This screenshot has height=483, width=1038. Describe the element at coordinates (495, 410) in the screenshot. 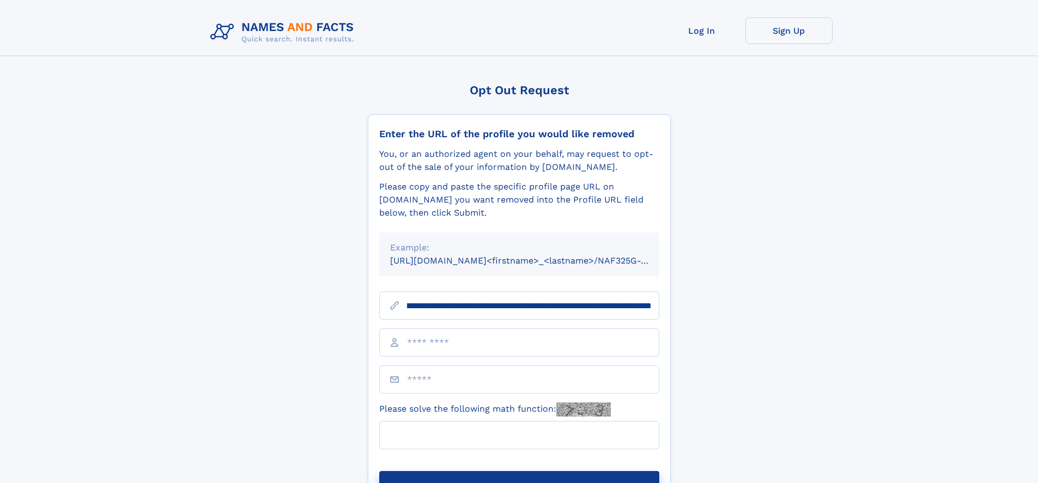

I see `label: Please solve the following math function:` at that location.